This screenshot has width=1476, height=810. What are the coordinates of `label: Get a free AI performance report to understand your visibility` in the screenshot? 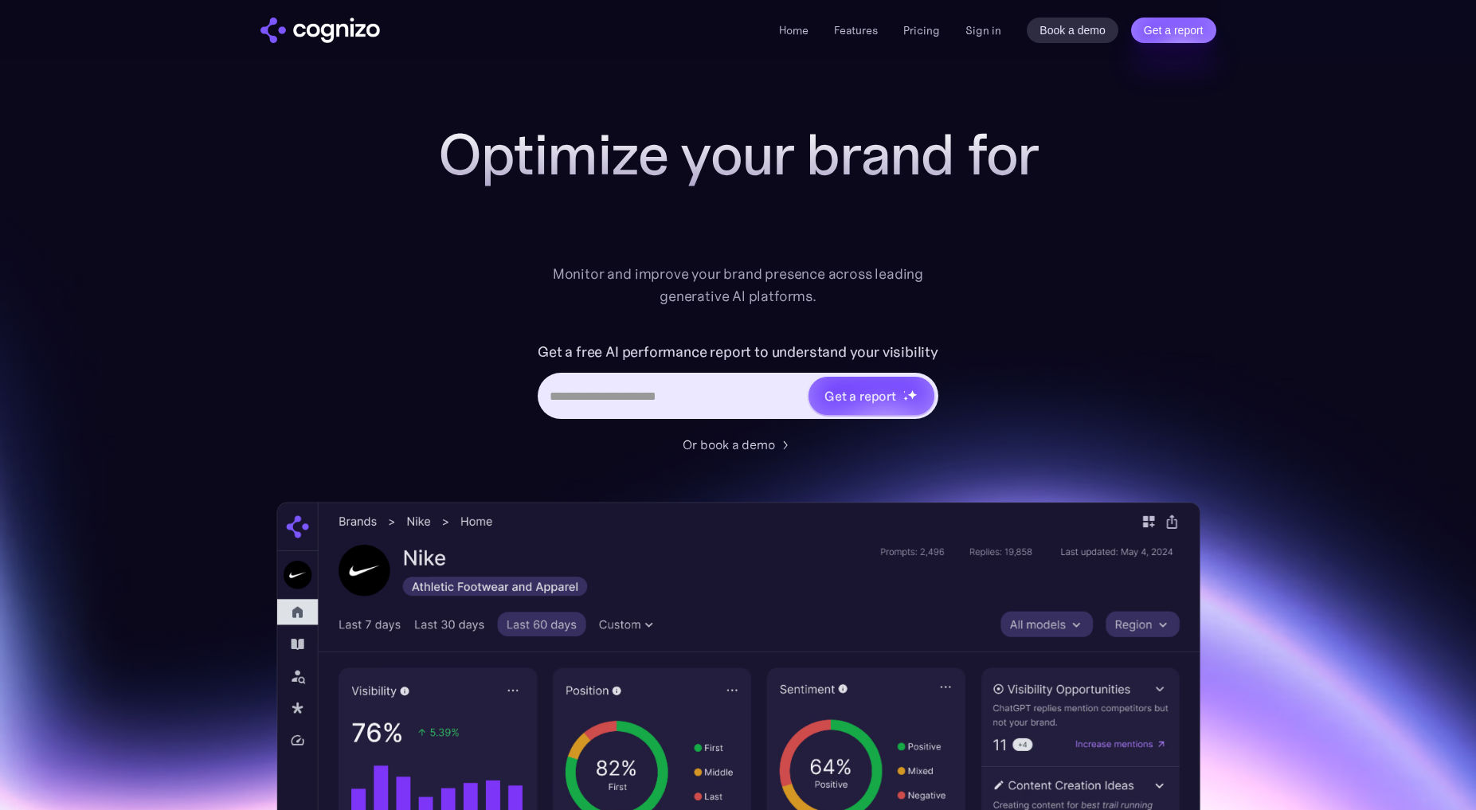 It's located at (737, 352).